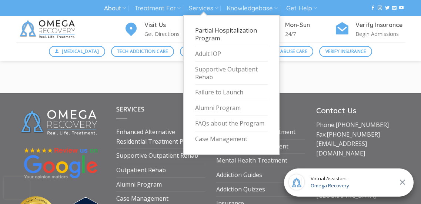 Image resolution: width=421 pixels, height=204 pixels. I want to click on img: Omega Recovery, so click(49, 29).